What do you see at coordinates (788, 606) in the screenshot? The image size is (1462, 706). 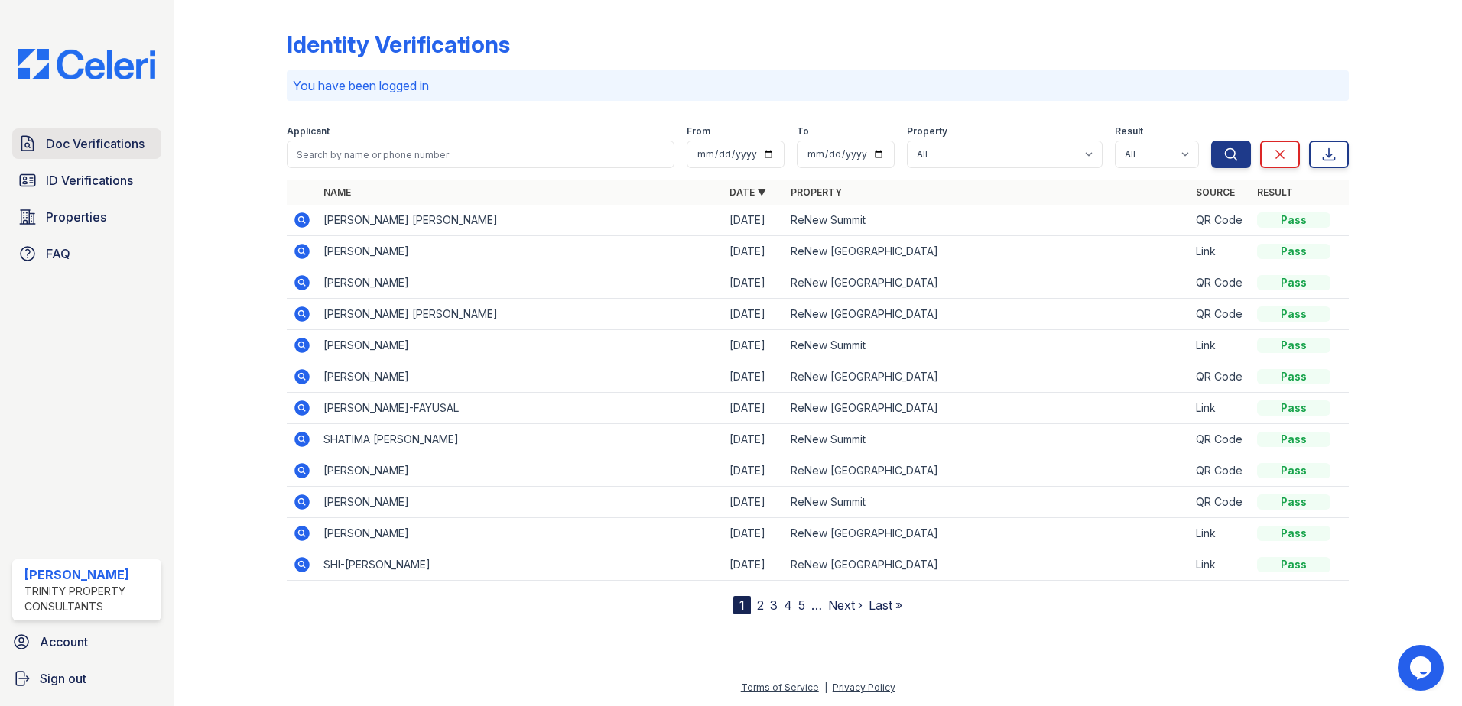 I see `a: 4` at bounding box center [788, 606].